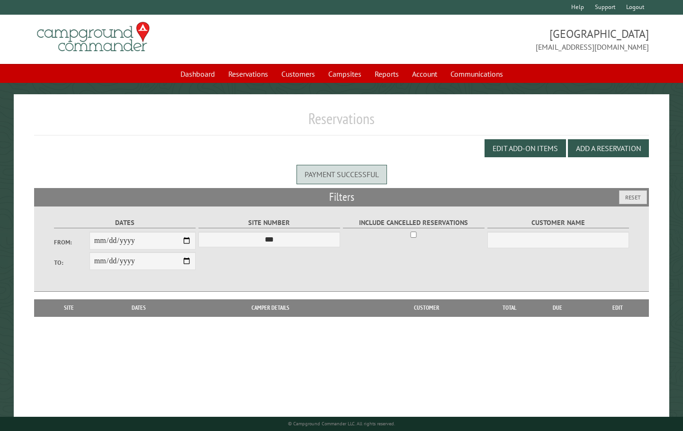 The width and height of the screenshot is (683, 431). What do you see at coordinates (342, 197) in the screenshot?
I see `h2: Filters` at bounding box center [342, 197].